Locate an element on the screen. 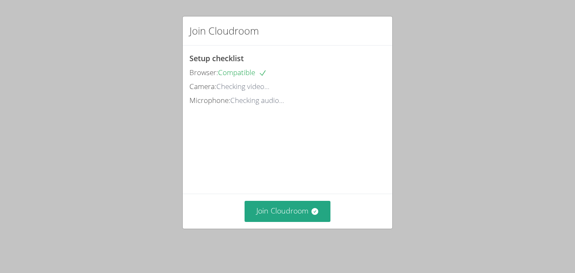  span: Microphone: is located at coordinates (210, 100).